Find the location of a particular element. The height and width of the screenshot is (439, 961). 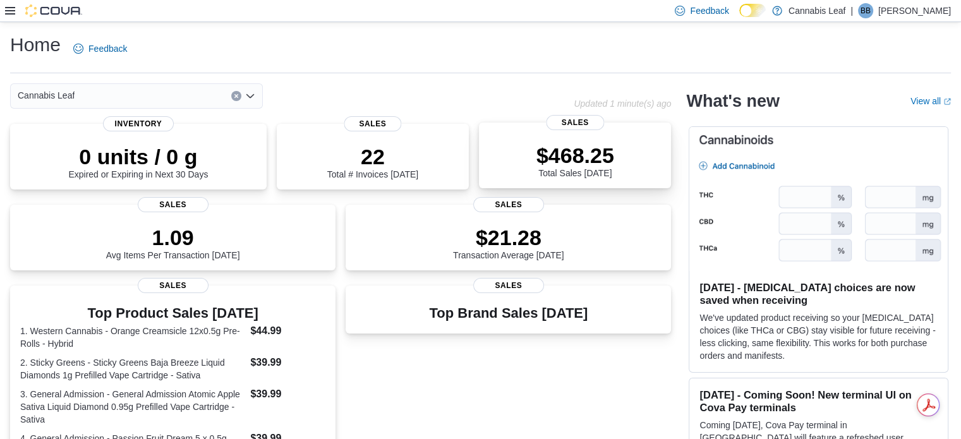

span: Cannabis Leaf is located at coordinates (46, 95).